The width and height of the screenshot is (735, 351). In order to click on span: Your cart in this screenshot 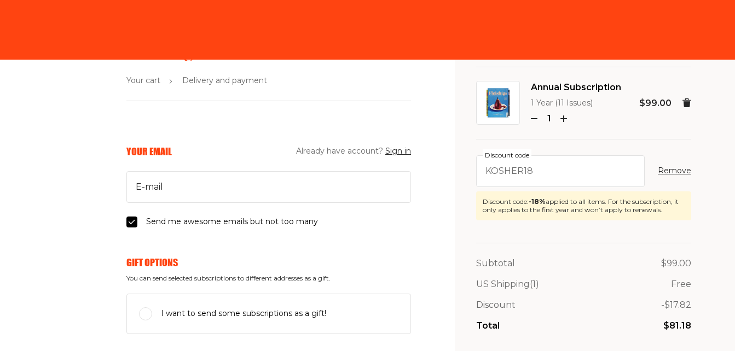, I will do `click(143, 81)`.